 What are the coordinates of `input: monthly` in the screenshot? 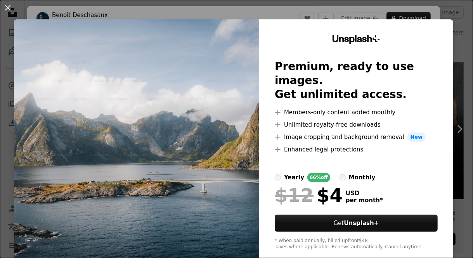 It's located at (342, 178).